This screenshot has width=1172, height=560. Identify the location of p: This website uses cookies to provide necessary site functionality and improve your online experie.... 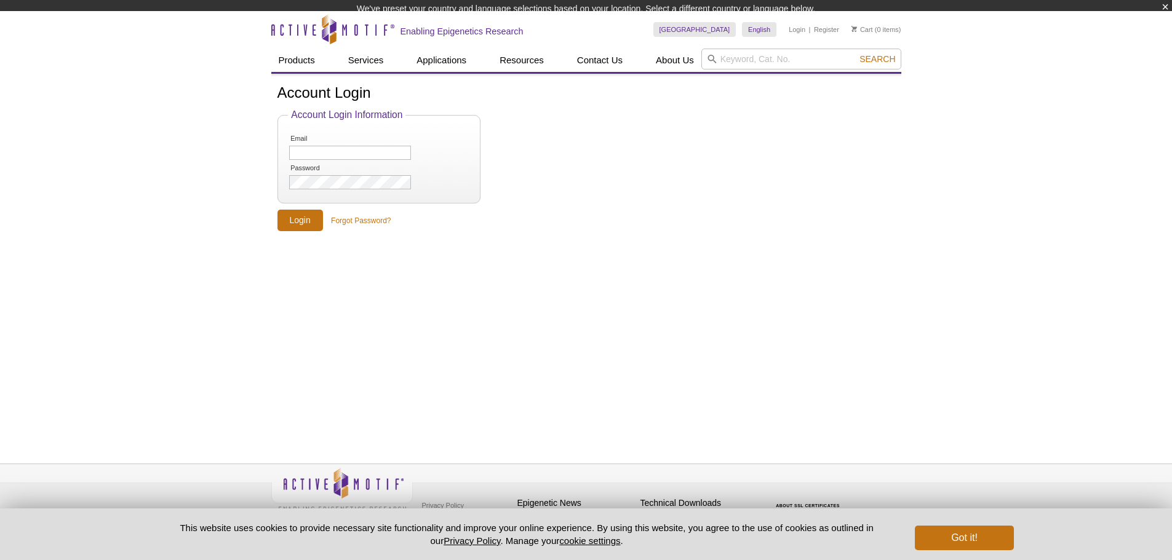
(526, 534).